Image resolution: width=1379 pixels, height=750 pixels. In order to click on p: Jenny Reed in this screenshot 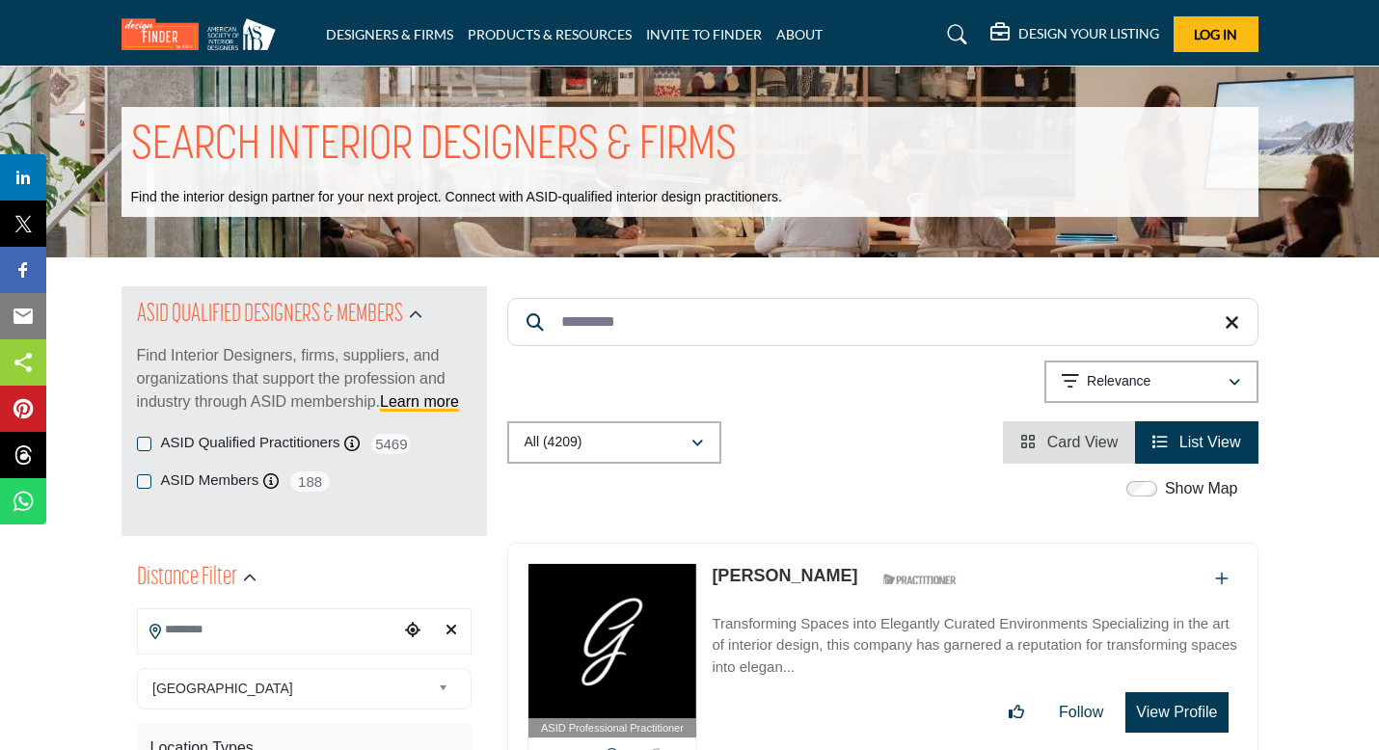, I will do `click(784, 576)`.